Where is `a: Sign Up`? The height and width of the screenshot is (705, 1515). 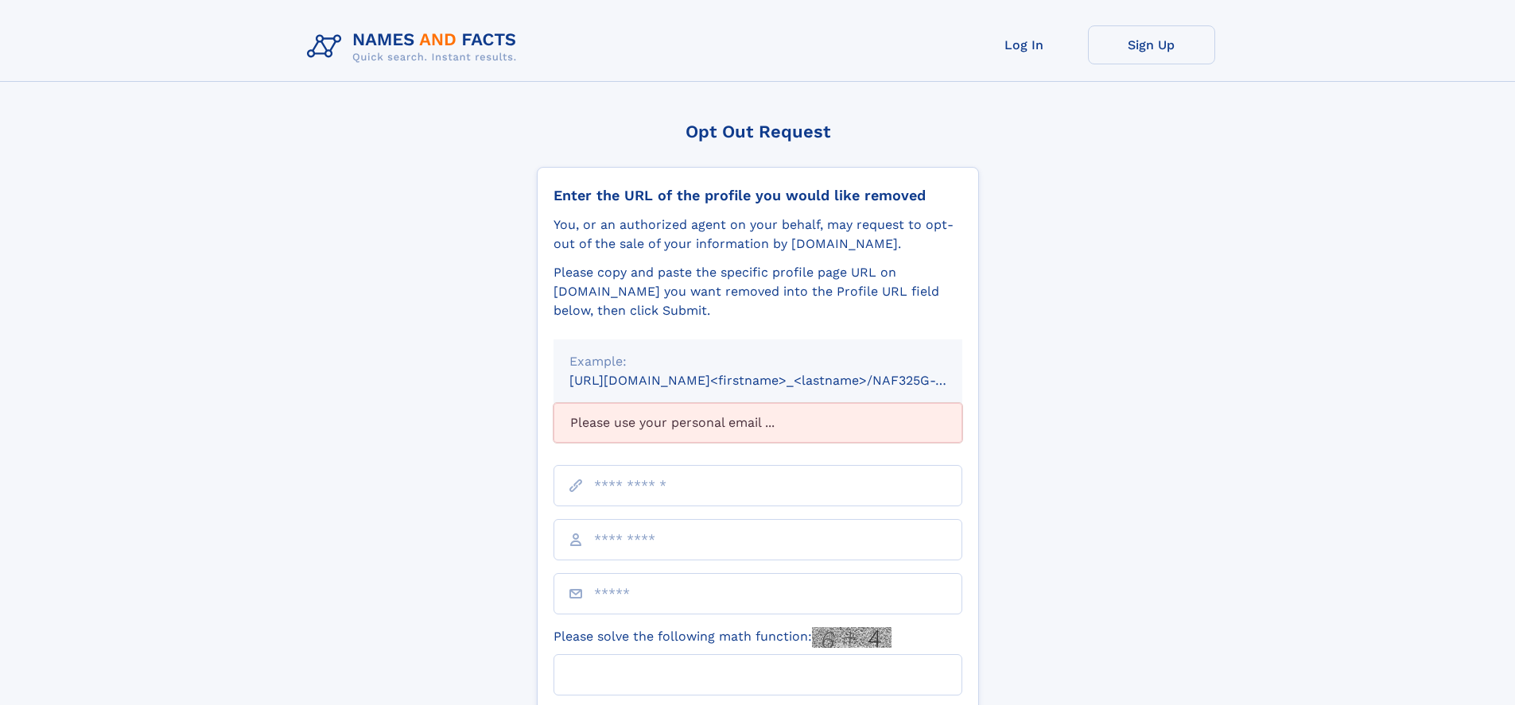 a: Sign Up is located at coordinates (1152, 45).